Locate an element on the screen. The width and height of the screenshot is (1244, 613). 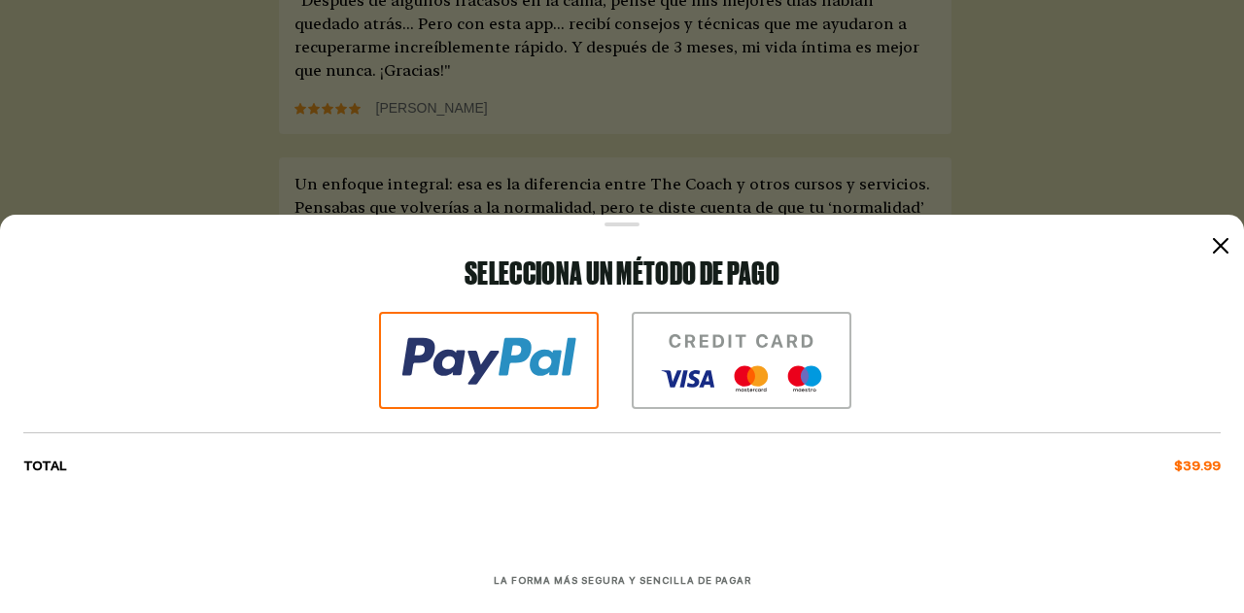
span: TOTAL is located at coordinates (45, 466).